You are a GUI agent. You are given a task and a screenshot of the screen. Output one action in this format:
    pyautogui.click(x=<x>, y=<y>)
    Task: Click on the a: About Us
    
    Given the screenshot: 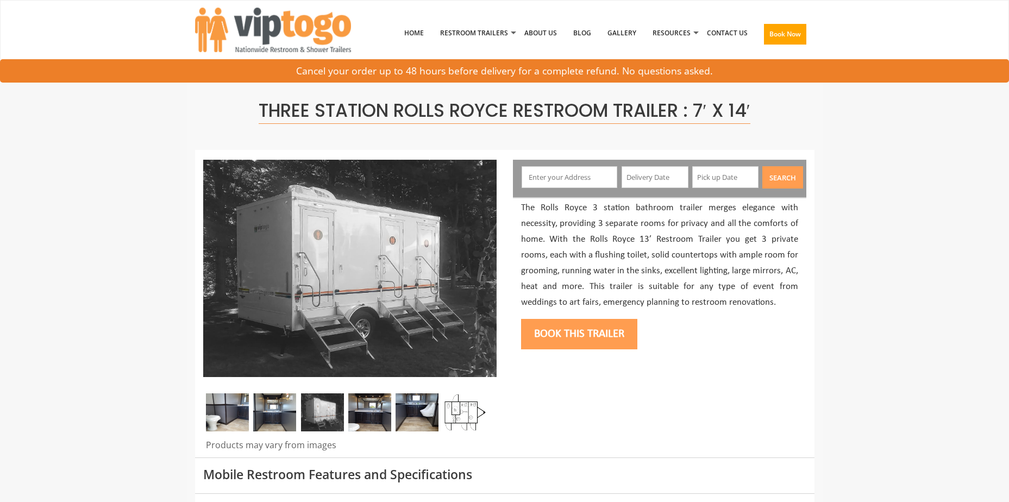 What is the action you would take?
    pyautogui.click(x=541, y=33)
    